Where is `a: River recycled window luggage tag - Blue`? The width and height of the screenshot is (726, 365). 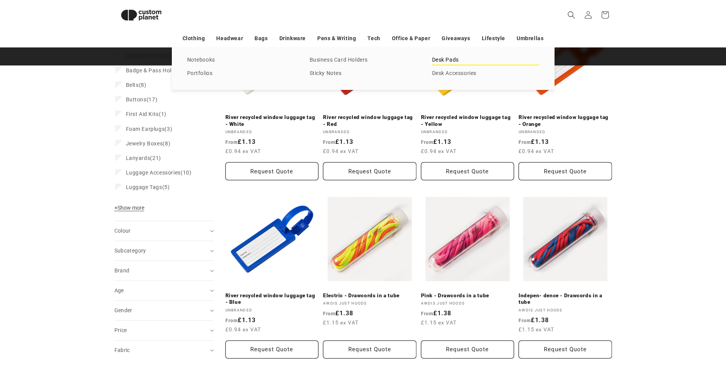
a: River recycled window luggage tag - Blue is located at coordinates (272, 299).